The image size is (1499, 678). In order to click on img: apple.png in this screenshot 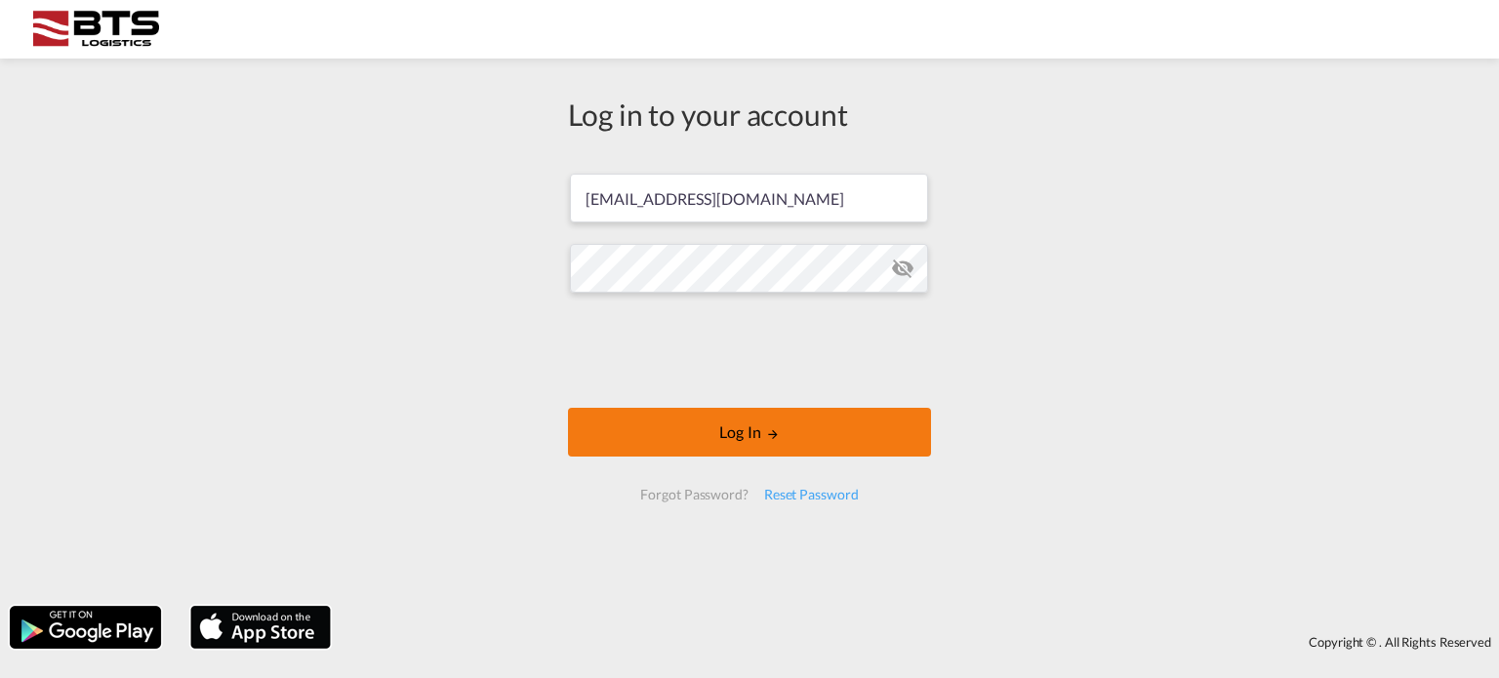, I will do `click(261, 627)`.